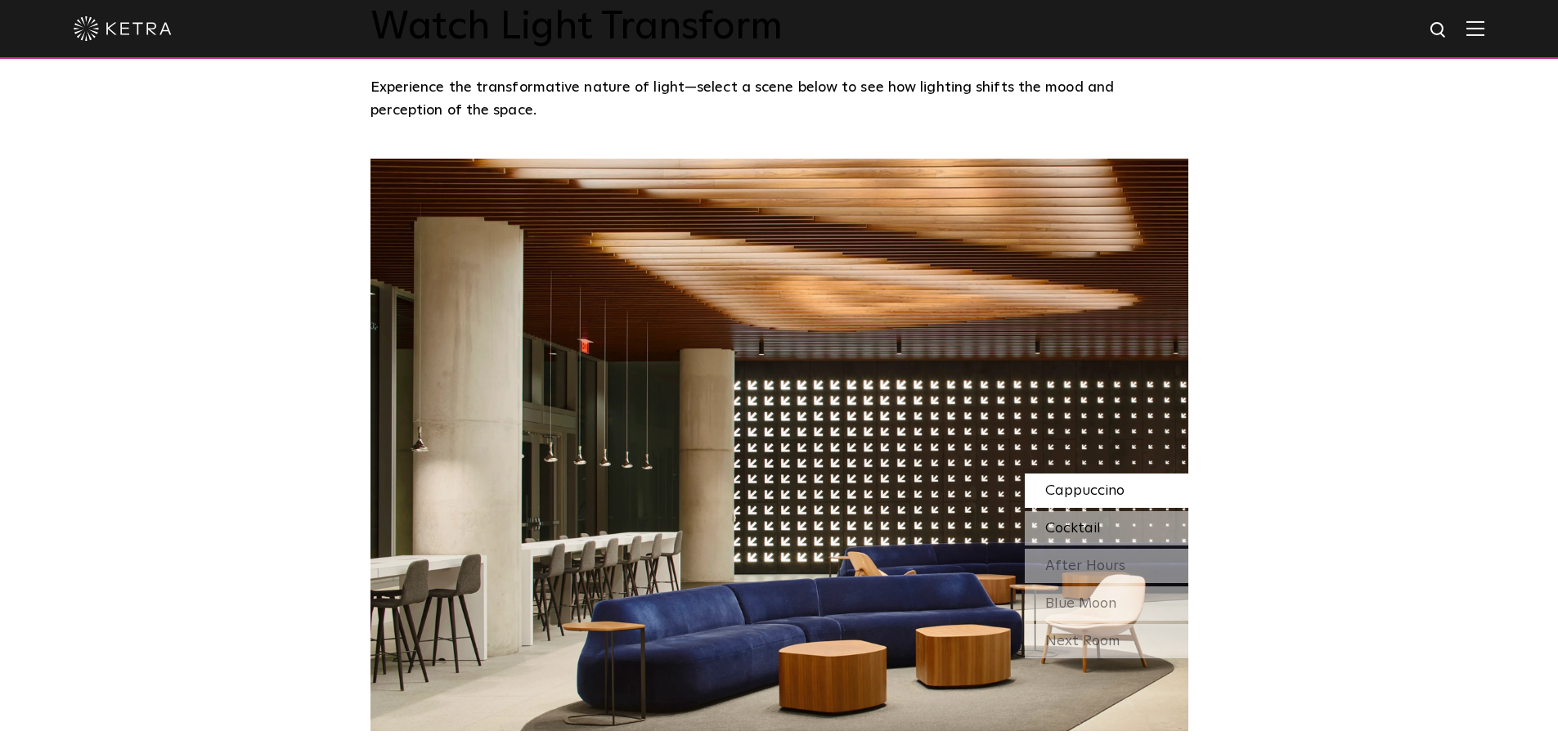 The width and height of the screenshot is (1558, 745). Describe the element at coordinates (123, 29) in the screenshot. I see `img: ketra-logo-2019-white` at that location.